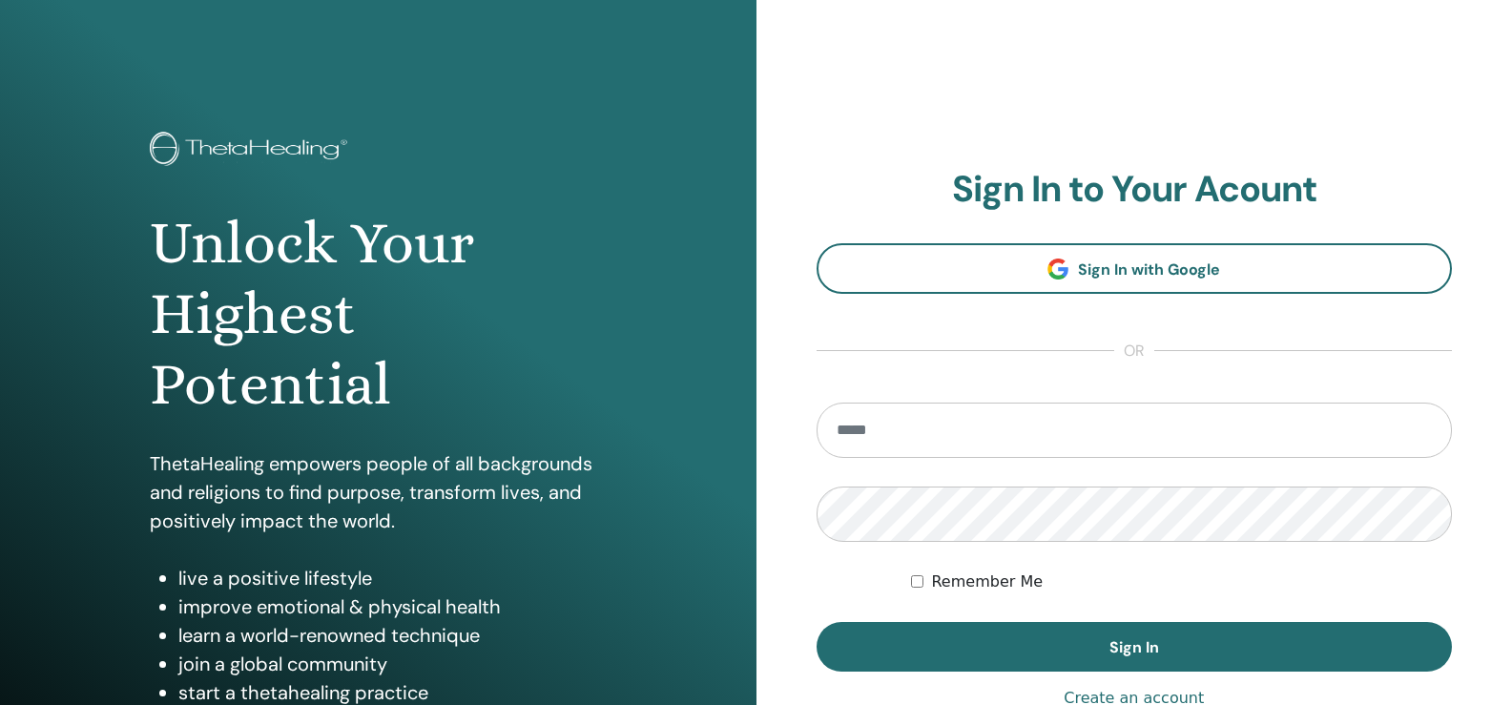 This screenshot has height=705, width=1512. Describe the element at coordinates (1134, 268) in the screenshot. I see `a: Sign In with Google` at that location.